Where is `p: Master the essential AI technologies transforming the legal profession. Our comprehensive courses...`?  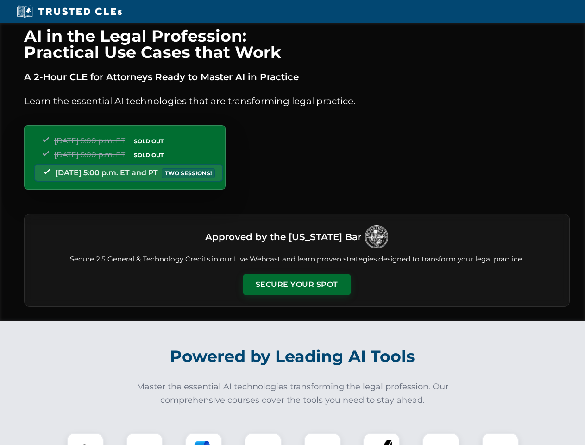
p: Master the essential AI technologies transforming the legal profession. Our comprehensive courses... is located at coordinates (293, 393).